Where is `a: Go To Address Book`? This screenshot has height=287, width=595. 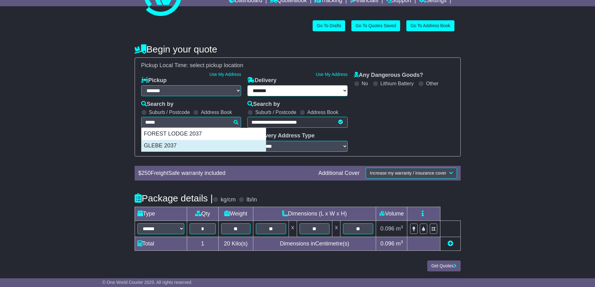
a: Go To Address Book is located at coordinates (430, 26).